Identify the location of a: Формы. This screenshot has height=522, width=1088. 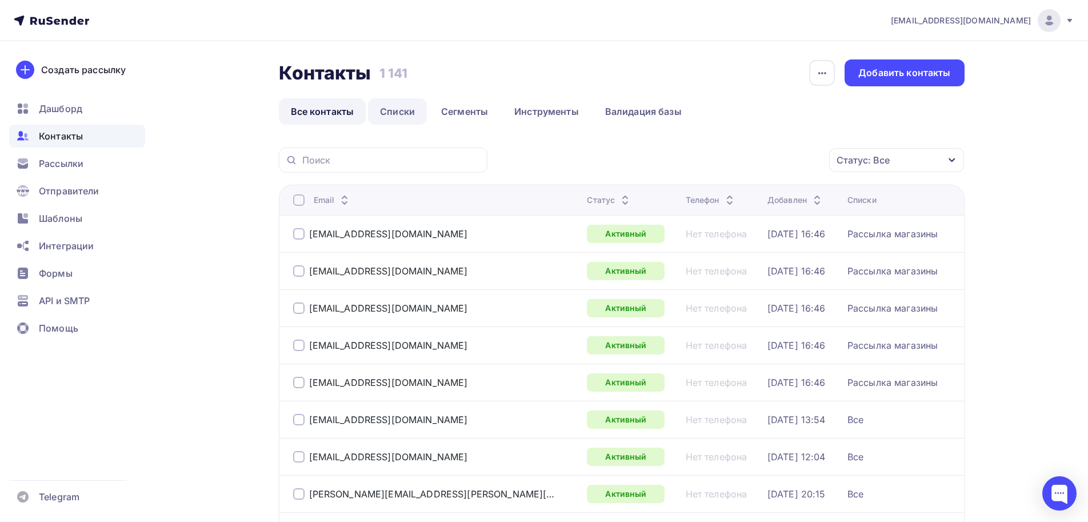
(77, 273).